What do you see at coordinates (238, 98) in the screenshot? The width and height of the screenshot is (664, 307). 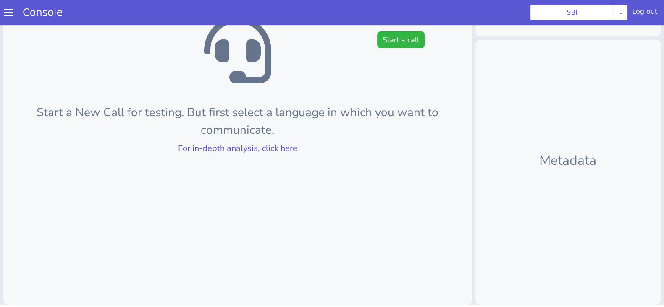 I see `p: Start a New Call for testing. But first select a language in which you want to communicate.` at bounding box center [238, 98].